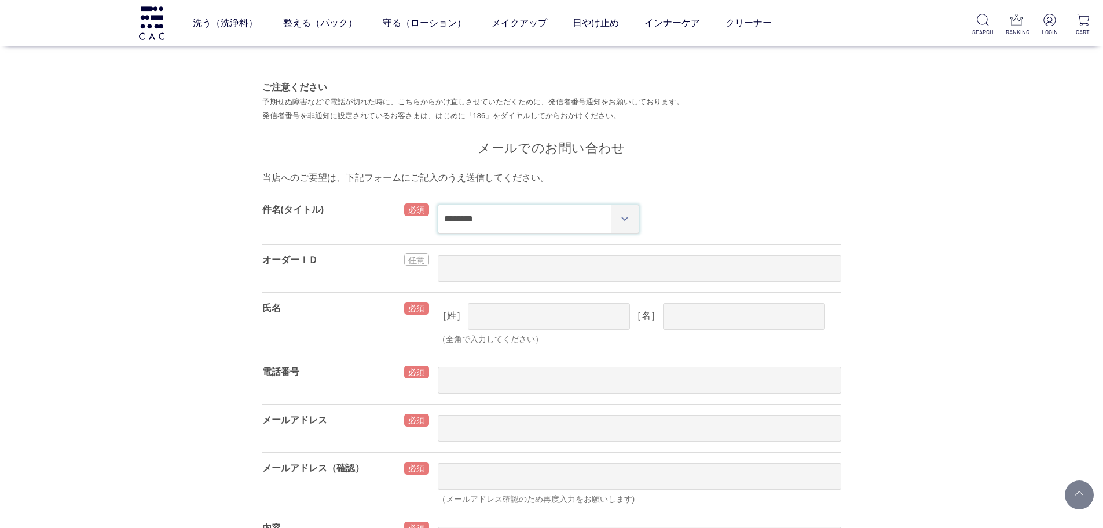  Describe the element at coordinates (519, 23) in the screenshot. I see `a: メイクアップ` at that location.